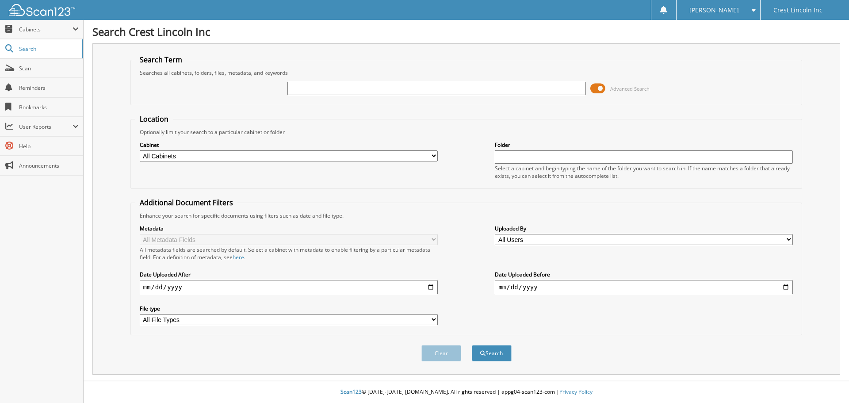  I want to click on input: start, so click(289, 287).